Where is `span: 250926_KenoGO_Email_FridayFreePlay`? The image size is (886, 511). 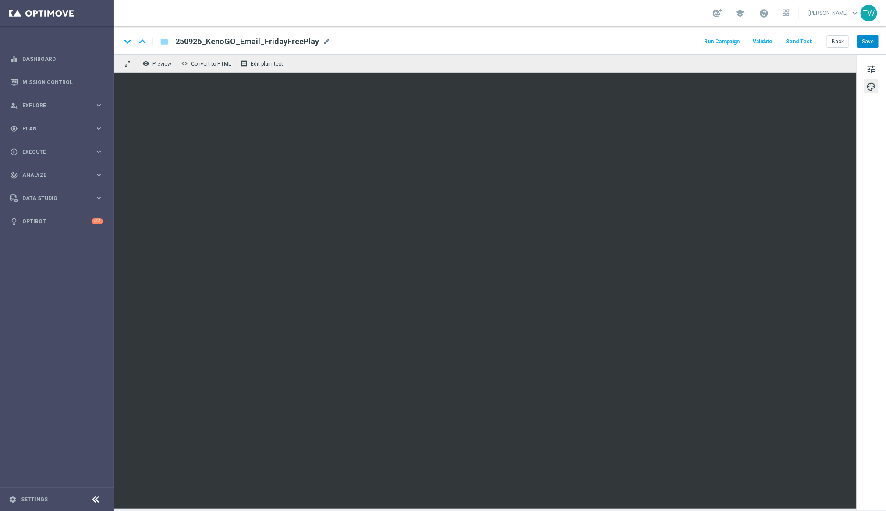 span: 250926_KenoGO_Email_FridayFreePlay is located at coordinates (247, 42).